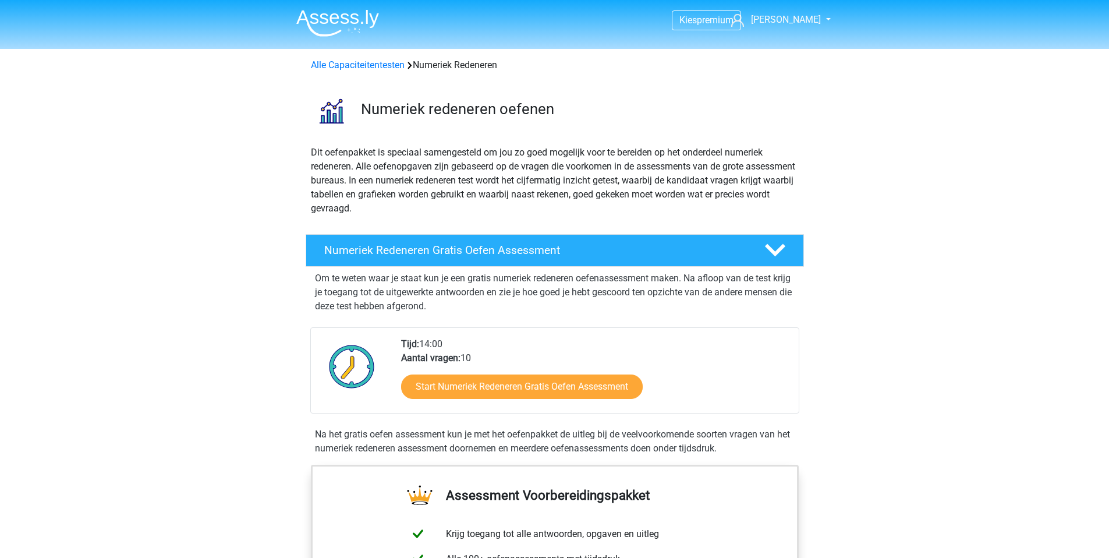  I want to click on span: premium, so click(715, 20).